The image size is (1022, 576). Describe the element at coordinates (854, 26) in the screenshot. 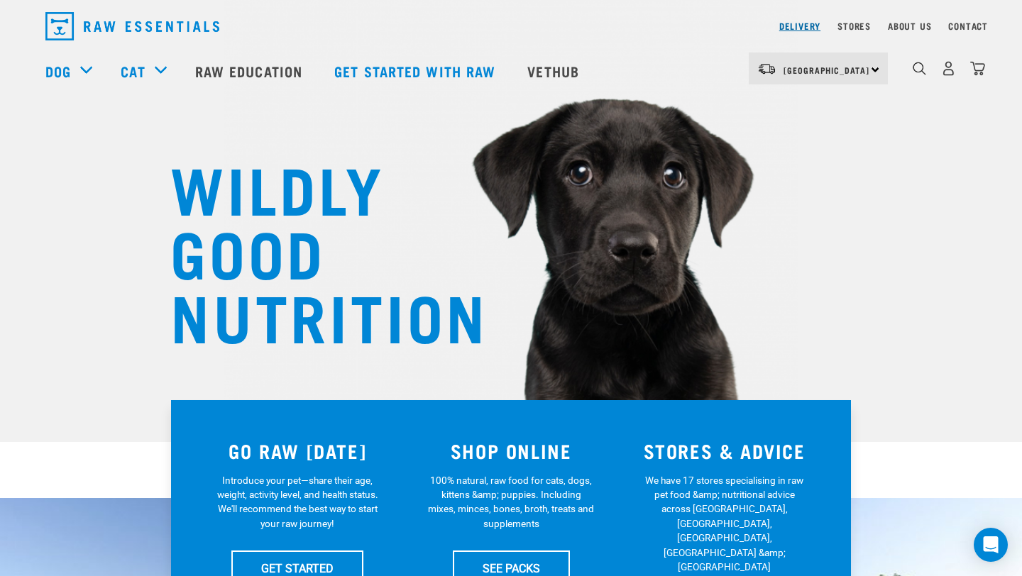

I see `a: Stores` at that location.